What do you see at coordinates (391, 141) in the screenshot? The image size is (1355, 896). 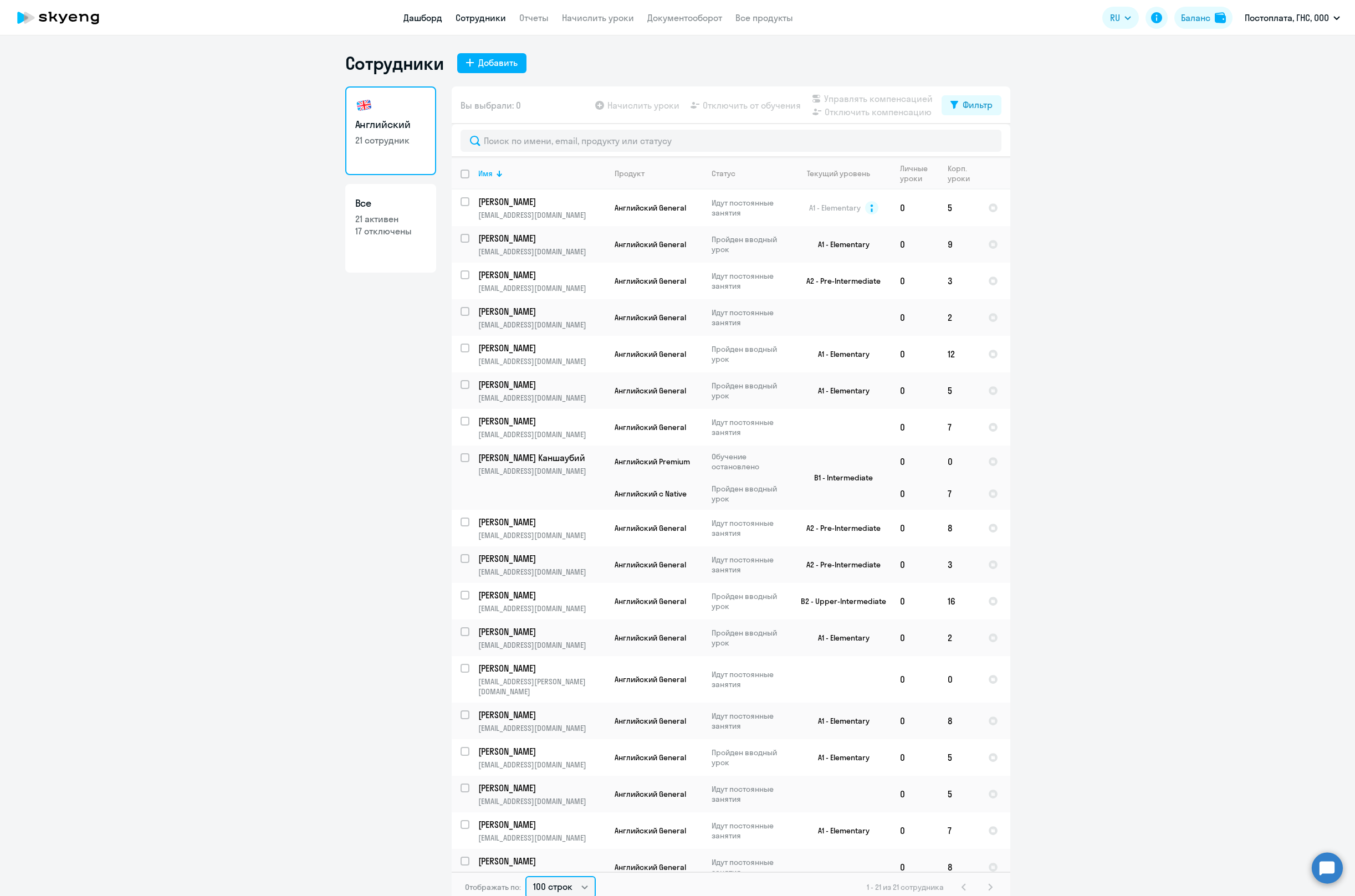 I see `p: 21 сотрудник` at bounding box center [391, 141].